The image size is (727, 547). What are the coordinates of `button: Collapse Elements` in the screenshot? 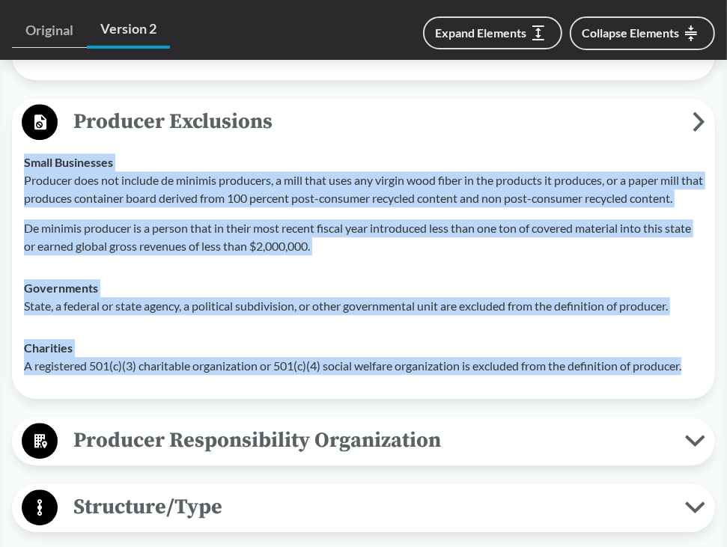 It's located at (642, 33).